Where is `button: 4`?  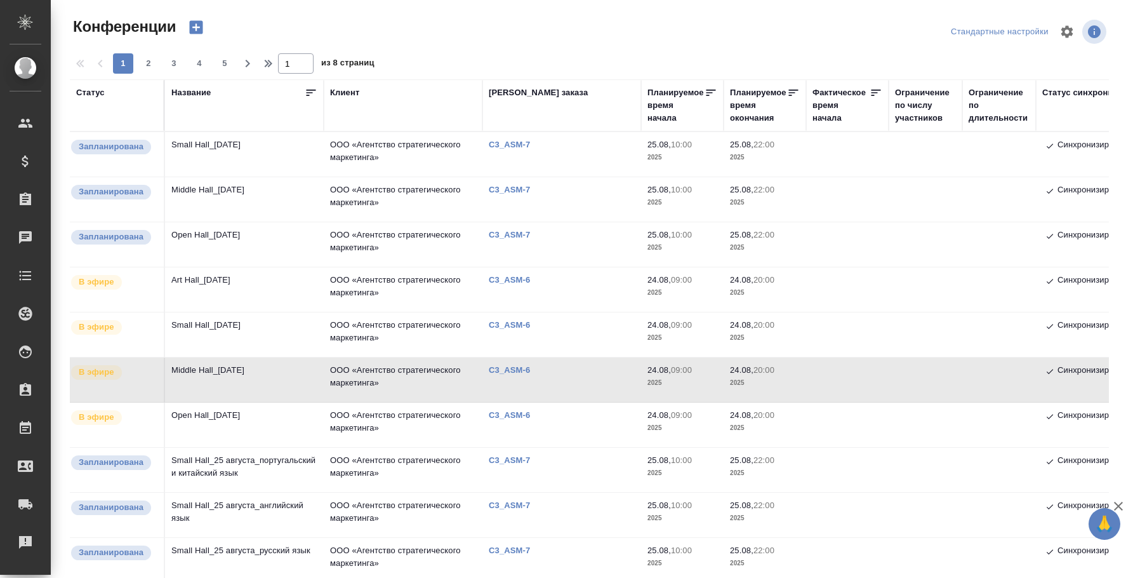
button: 4 is located at coordinates (199, 63).